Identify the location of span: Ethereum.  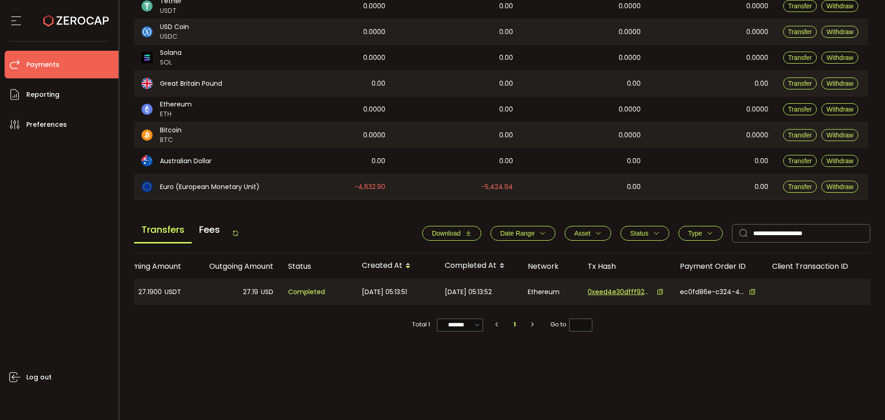
(176, 104).